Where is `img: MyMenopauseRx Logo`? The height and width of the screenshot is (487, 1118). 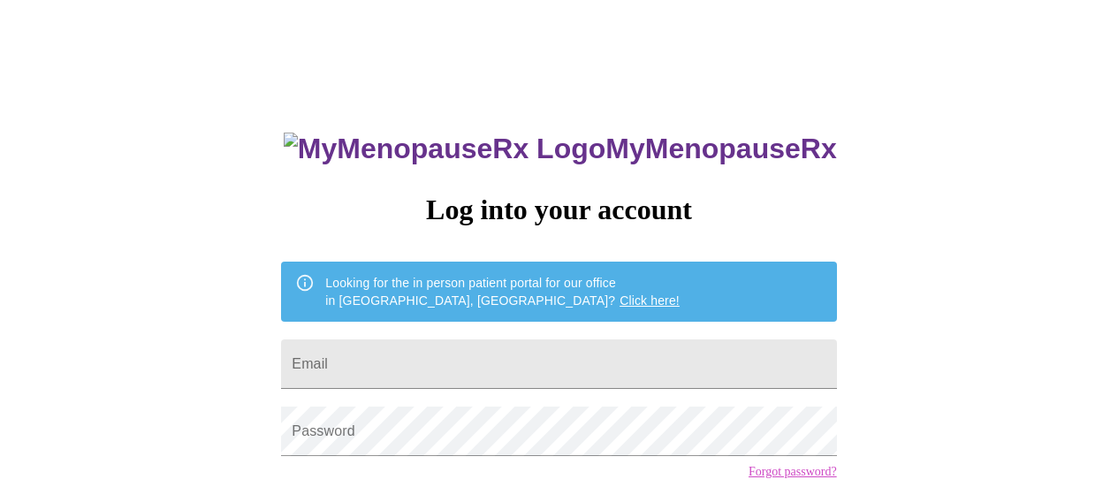
img: MyMenopauseRx Logo is located at coordinates (445, 149).